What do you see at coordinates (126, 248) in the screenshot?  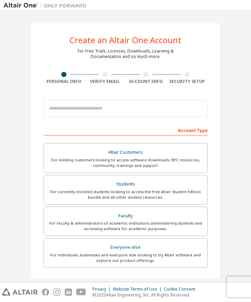 I see `div: Everyone else` at bounding box center [126, 248].